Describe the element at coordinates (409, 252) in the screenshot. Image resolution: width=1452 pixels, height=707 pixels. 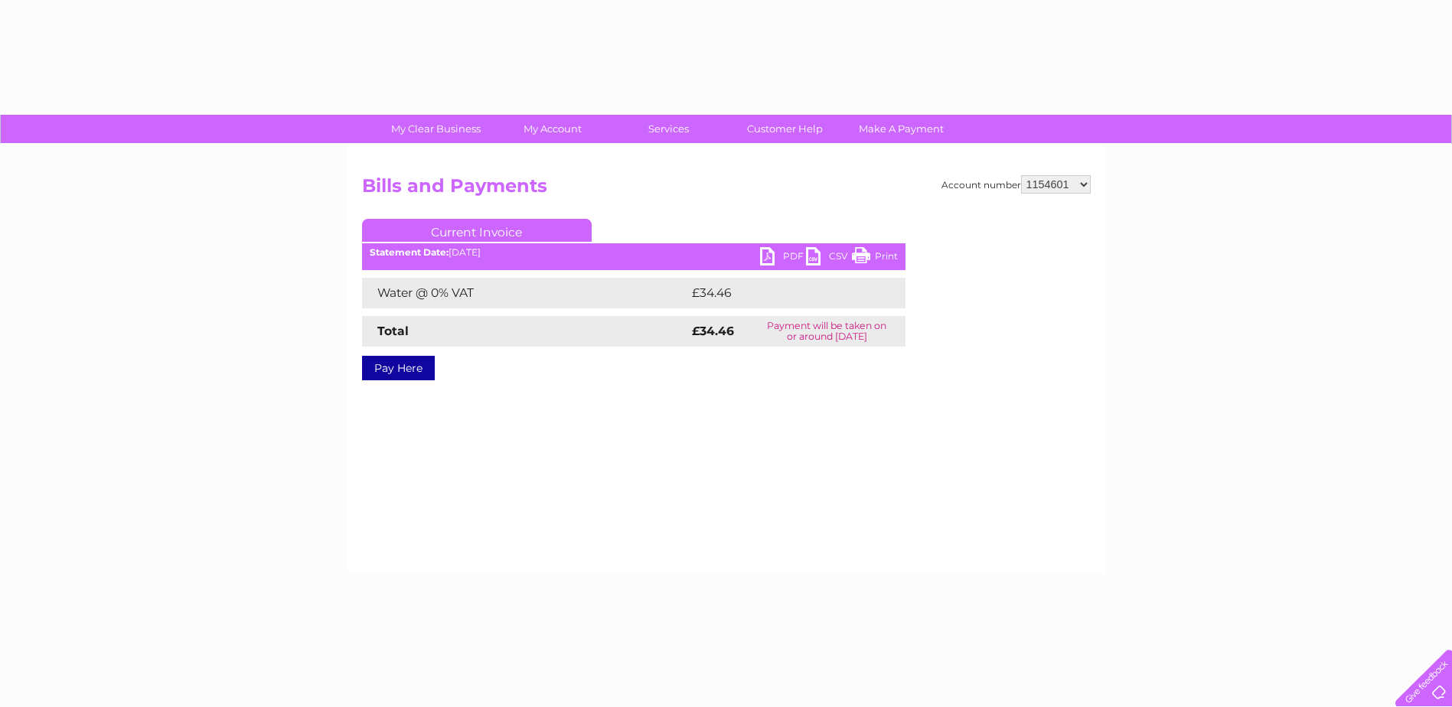
I see `b: Statement Date:` at that location.